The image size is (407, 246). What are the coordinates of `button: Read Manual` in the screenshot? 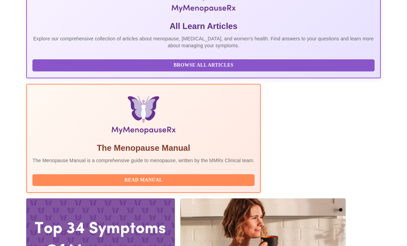 It's located at (143, 180).